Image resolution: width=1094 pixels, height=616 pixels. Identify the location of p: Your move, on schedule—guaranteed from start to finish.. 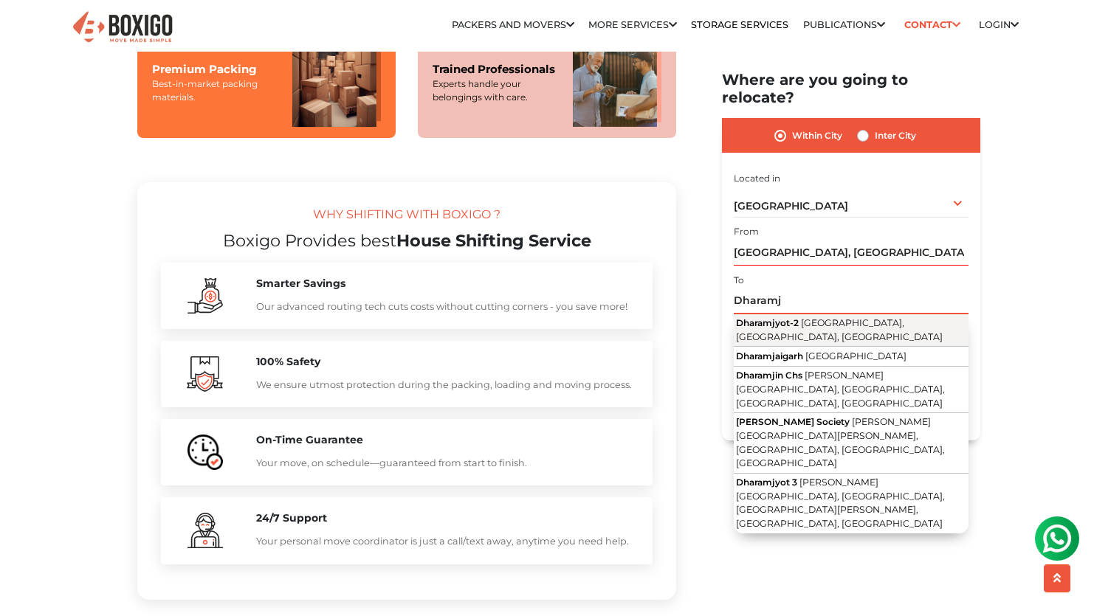
(446, 463).